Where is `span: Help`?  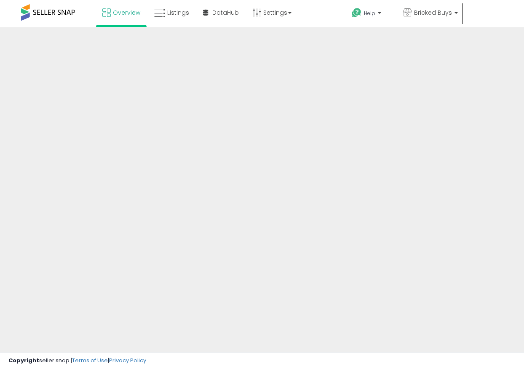 span: Help is located at coordinates (369, 13).